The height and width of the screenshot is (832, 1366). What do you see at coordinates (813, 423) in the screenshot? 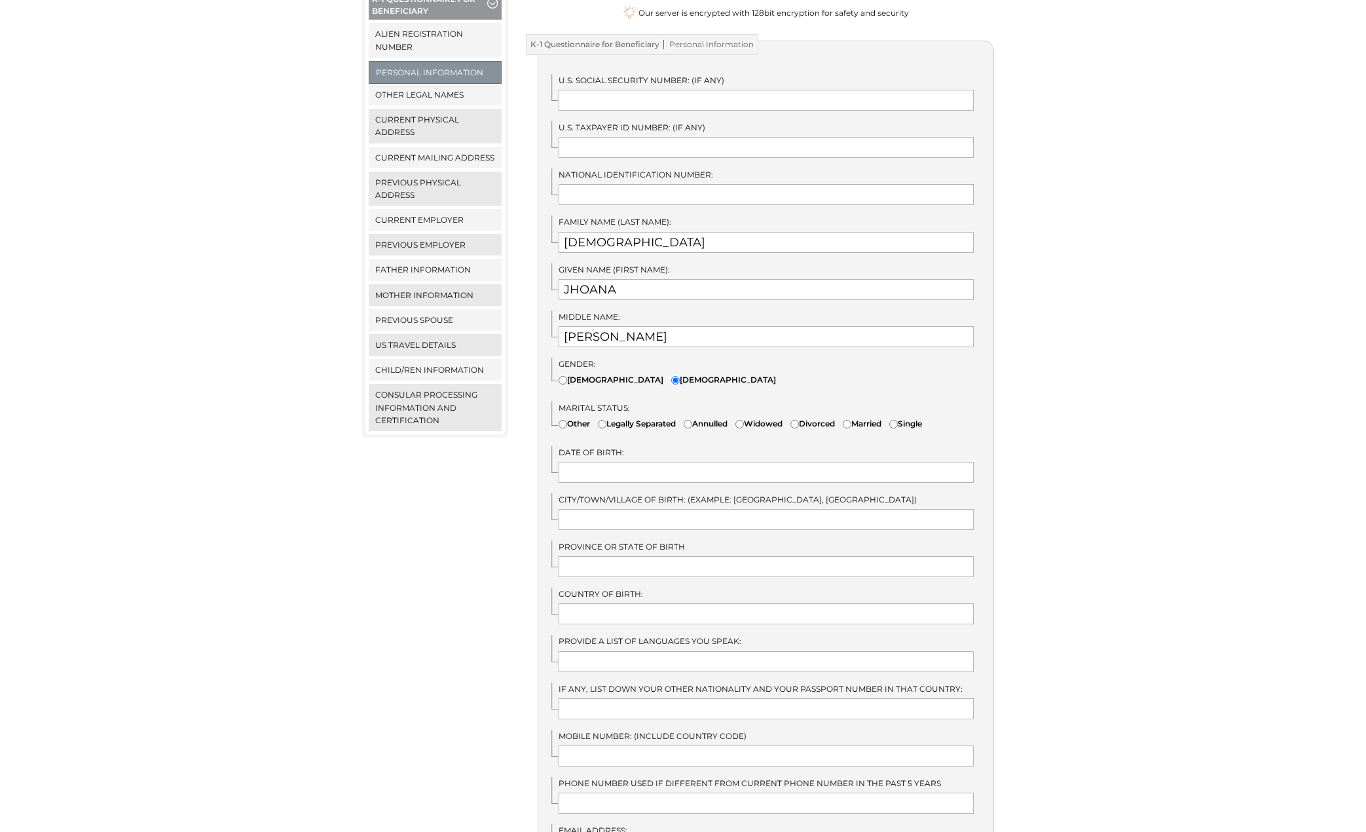
I see `label: Divorced` at bounding box center [813, 423].